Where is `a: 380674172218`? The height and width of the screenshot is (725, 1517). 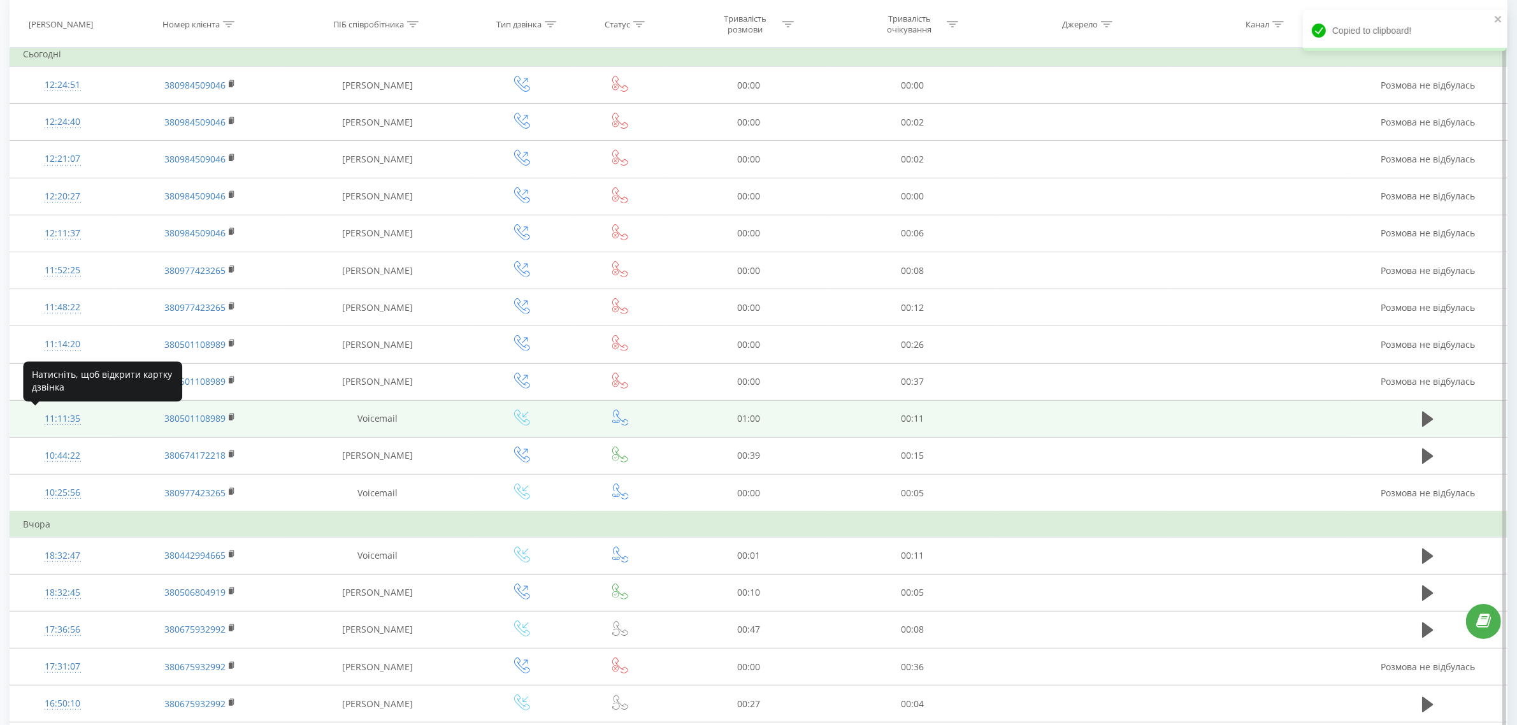 a: 380674172218 is located at coordinates (195, 455).